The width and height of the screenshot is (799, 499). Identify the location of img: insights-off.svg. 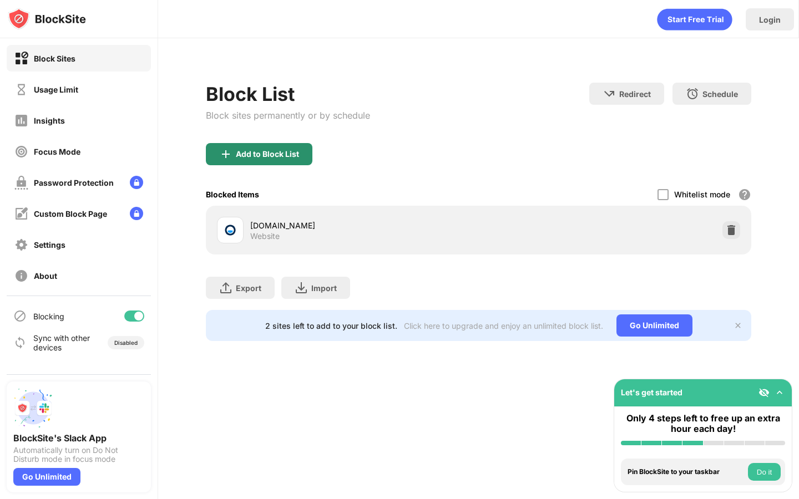
(21, 120).